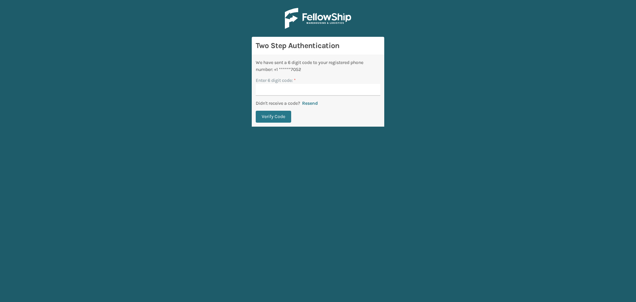 The width and height of the screenshot is (636, 302). Describe the element at coordinates (278, 103) in the screenshot. I see `p: Didn't receive a code?` at that location.